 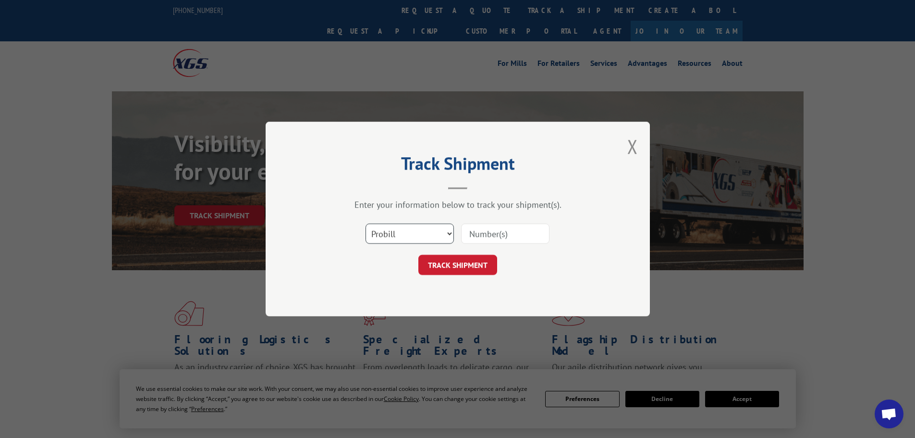 What do you see at coordinates (458, 265) in the screenshot?
I see `button: TRACK SHIPMENT` at bounding box center [458, 265].